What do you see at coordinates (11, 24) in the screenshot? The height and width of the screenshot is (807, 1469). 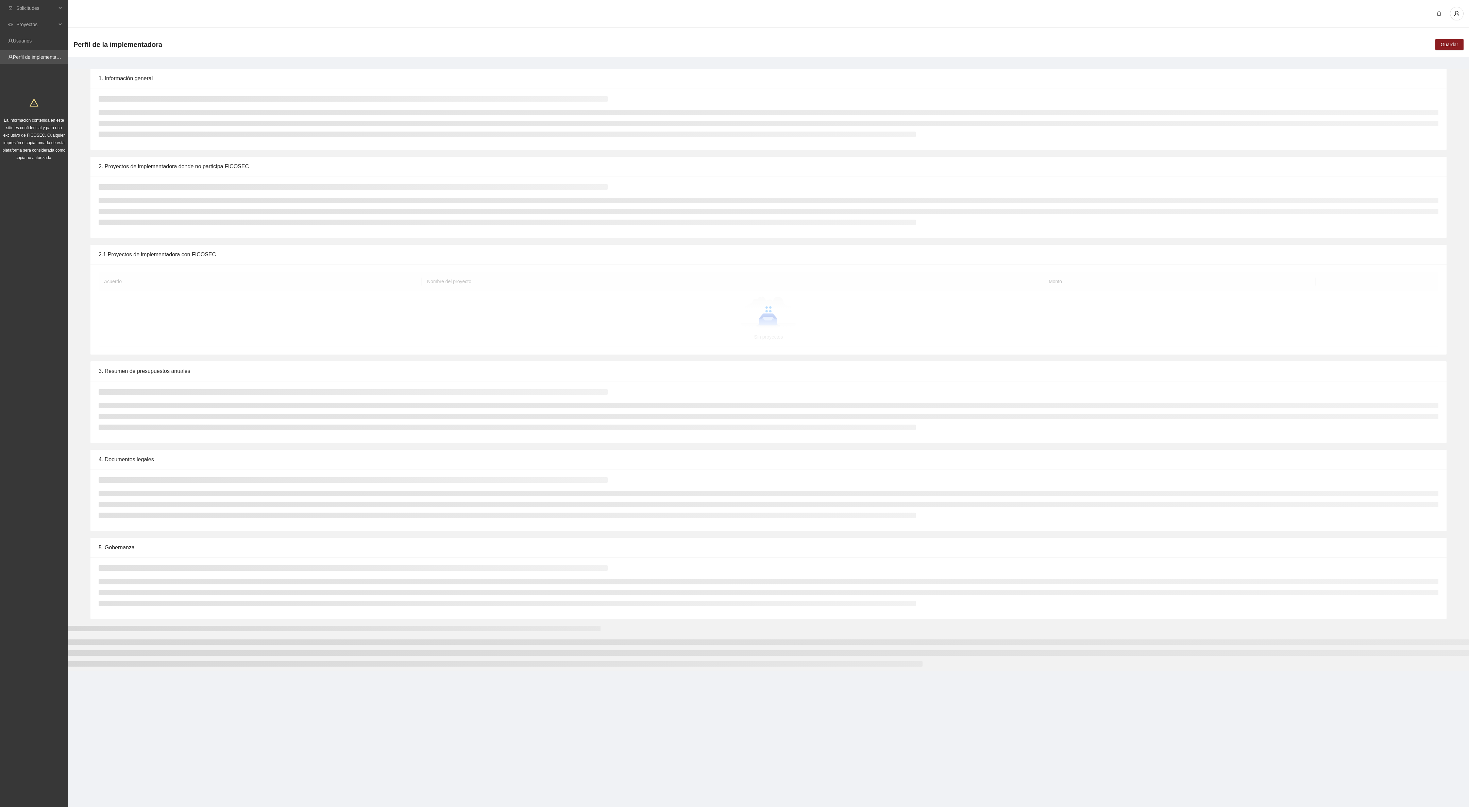 I see `span: eye` at bounding box center [11, 24].